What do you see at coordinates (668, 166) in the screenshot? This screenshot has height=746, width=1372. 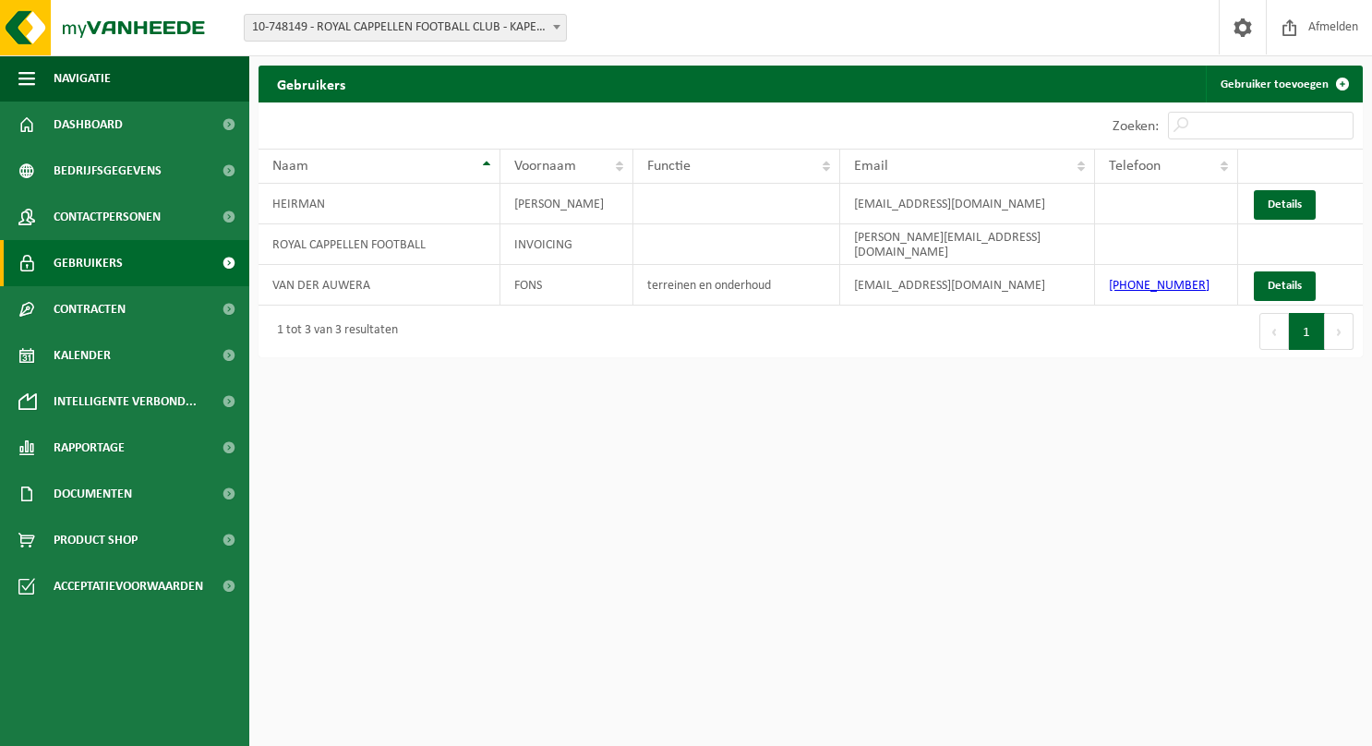 I see `span: Functie` at bounding box center [668, 166].